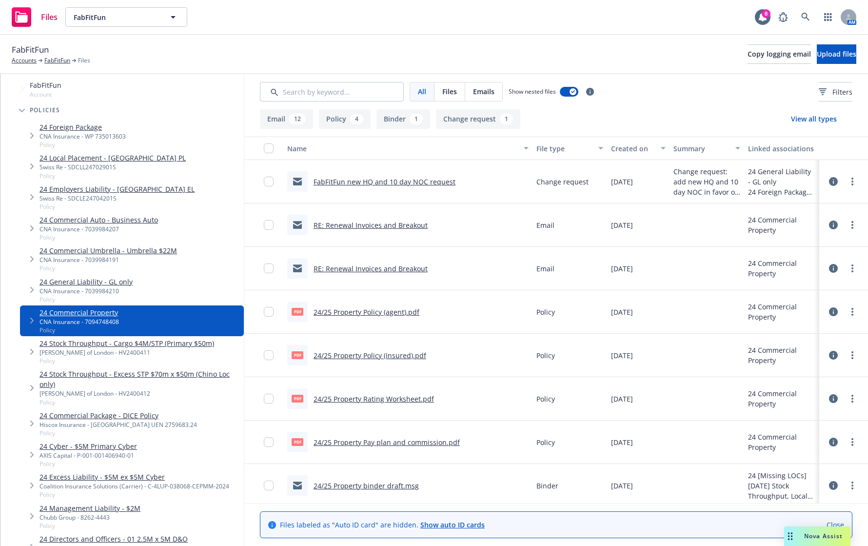 This screenshot has height=546, width=868. What do you see at coordinates (384, 181) in the screenshot?
I see `a: FabFitFun new HQ and 10 day NOC request` at bounding box center [384, 181].